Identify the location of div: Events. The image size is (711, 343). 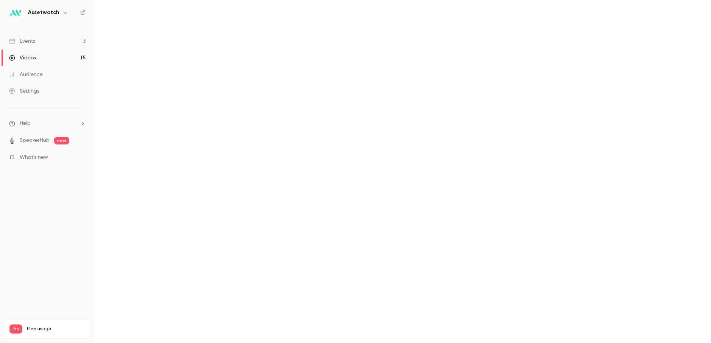
(22, 41).